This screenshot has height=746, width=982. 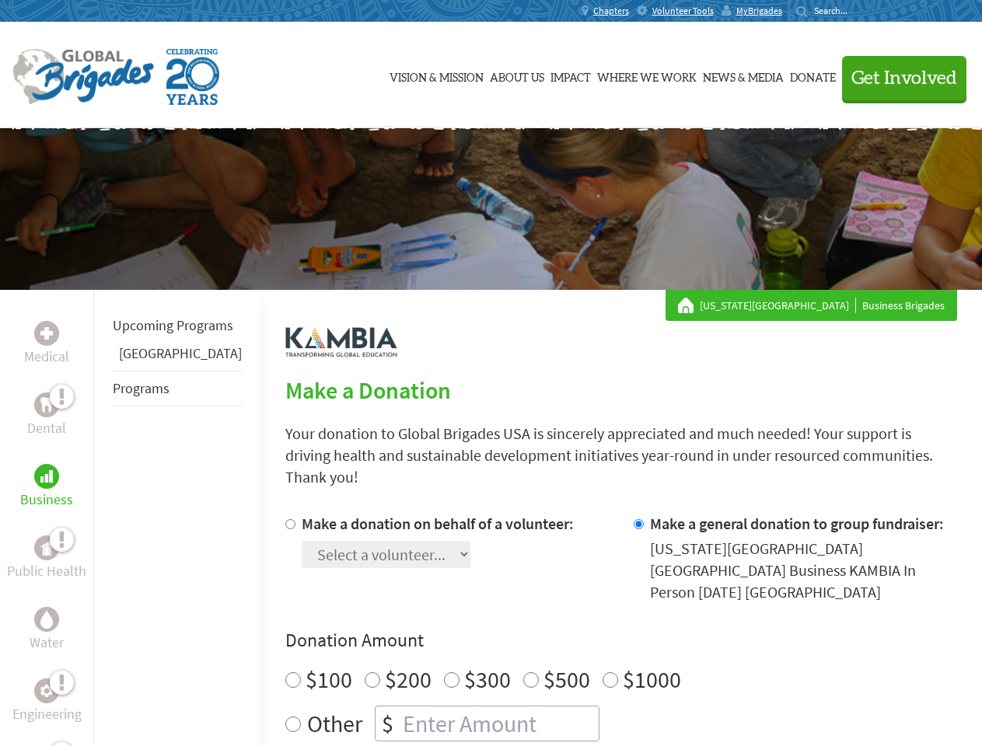 What do you see at coordinates (334, 724) in the screenshot?
I see `label: Other` at bounding box center [334, 724].